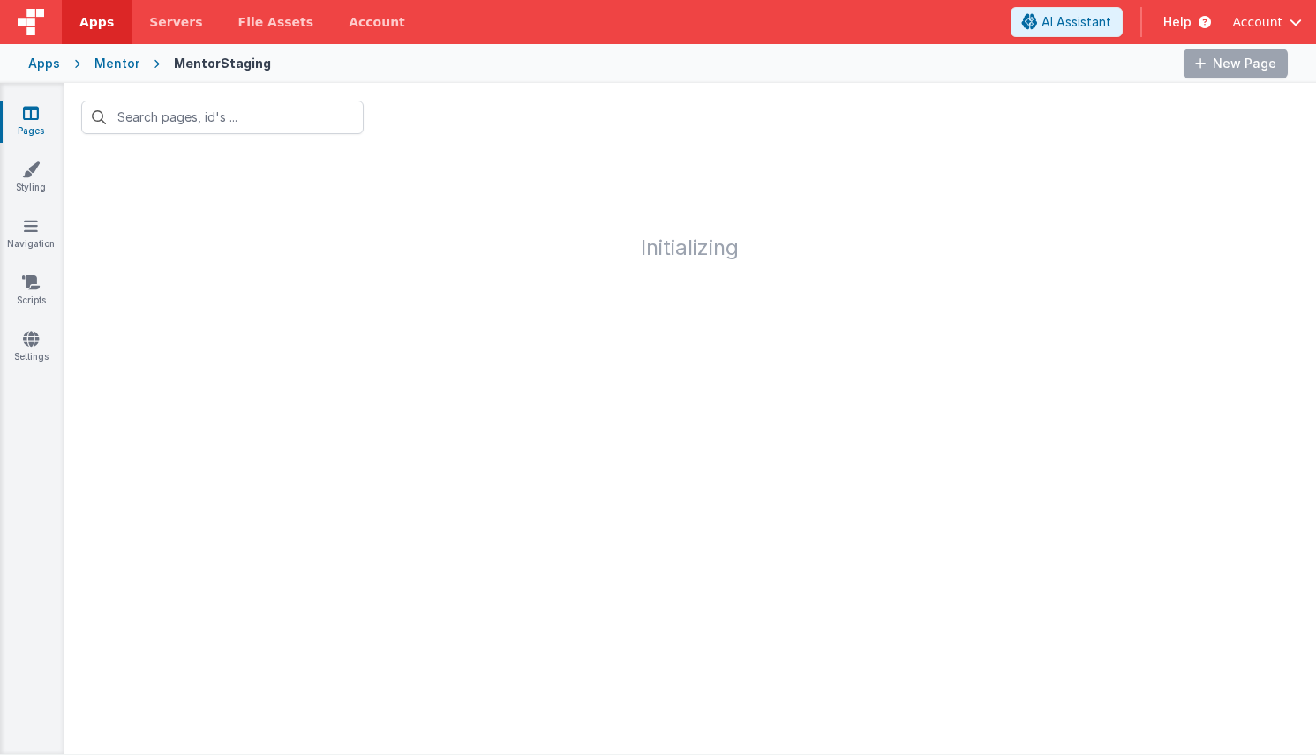 This screenshot has width=1316, height=755. Describe the element at coordinates (222, 117) in the screenshot. I see `input: Search pages, id's ...` at that location.